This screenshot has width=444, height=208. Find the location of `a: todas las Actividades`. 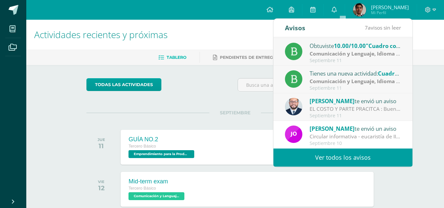

a: todas las Actividades is located at coordinates (124, 84).